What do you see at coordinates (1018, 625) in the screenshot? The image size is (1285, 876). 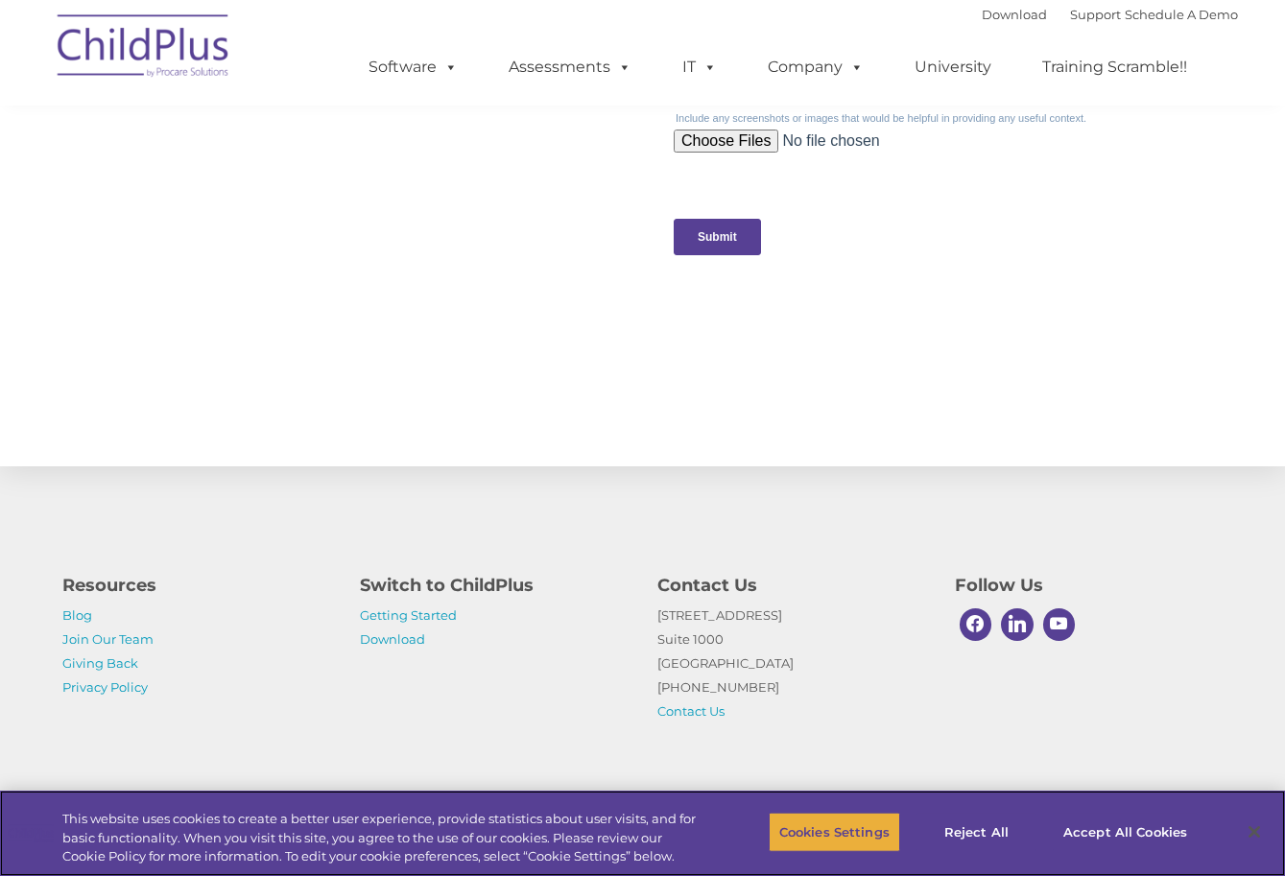 I see `a: Linkedin` at bounding box center [1018, 625].